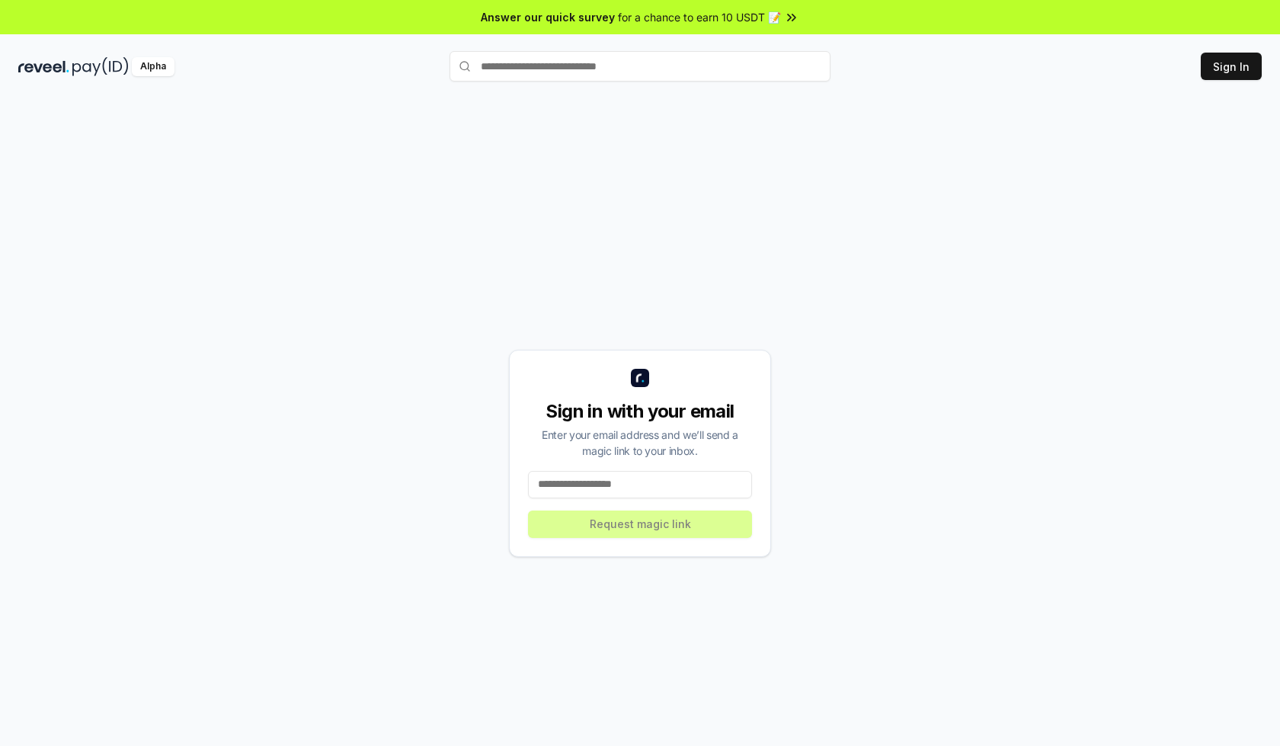 The height and width of the screenshot is (746, 1280). I want to click on div: Enter your email address and we’ll send a magic link to your inbox., so click(640, 443).